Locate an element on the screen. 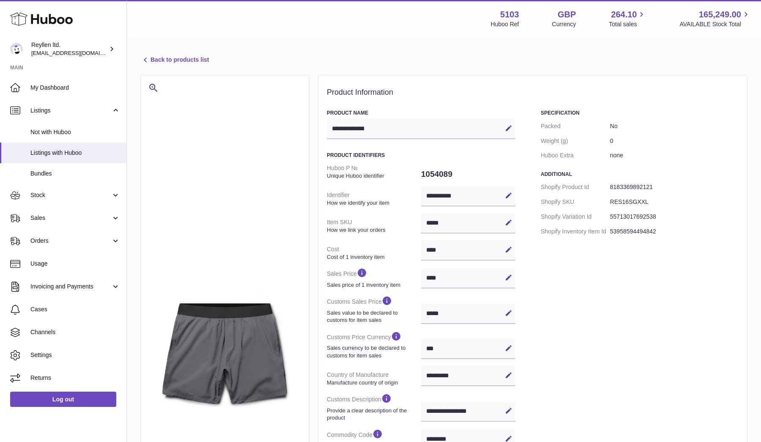 Image resolution: width=761 pixels, height=442 pixels. dd: 53958594494842 is located at coordinates (674, 231).